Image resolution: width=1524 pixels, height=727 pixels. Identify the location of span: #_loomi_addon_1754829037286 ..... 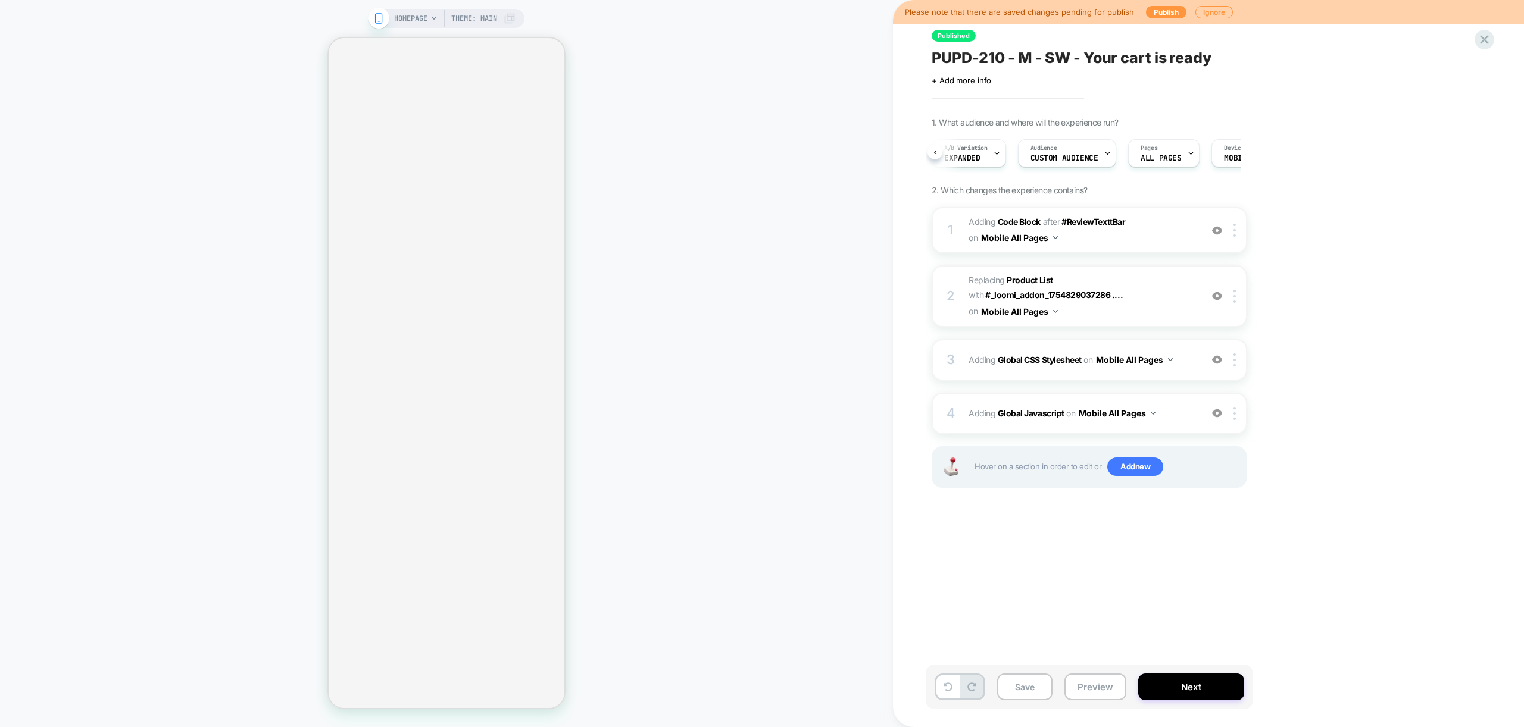
(1053, 295).